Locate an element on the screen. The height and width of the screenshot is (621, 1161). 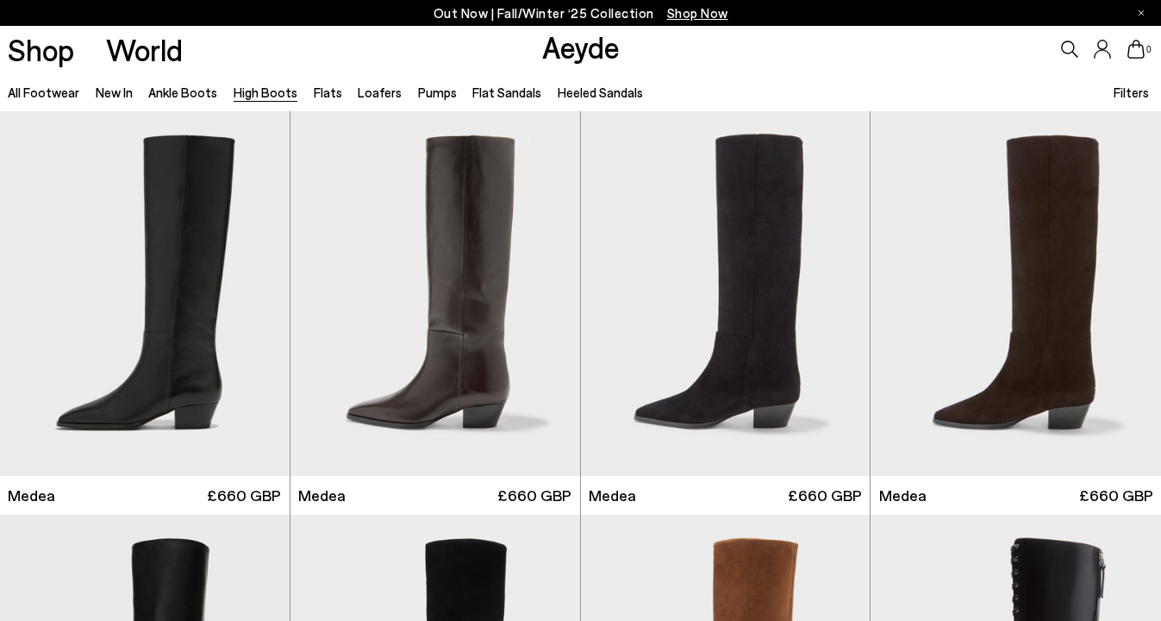
a: High Boots is located at coordinates (266, 92).